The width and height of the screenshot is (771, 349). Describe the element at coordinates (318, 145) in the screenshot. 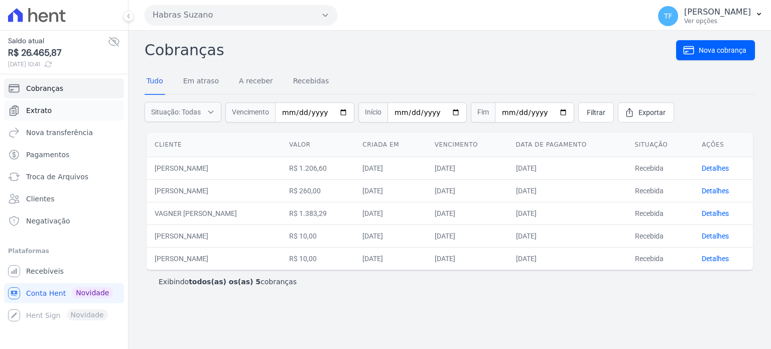

I see `th: Valor` at that location.